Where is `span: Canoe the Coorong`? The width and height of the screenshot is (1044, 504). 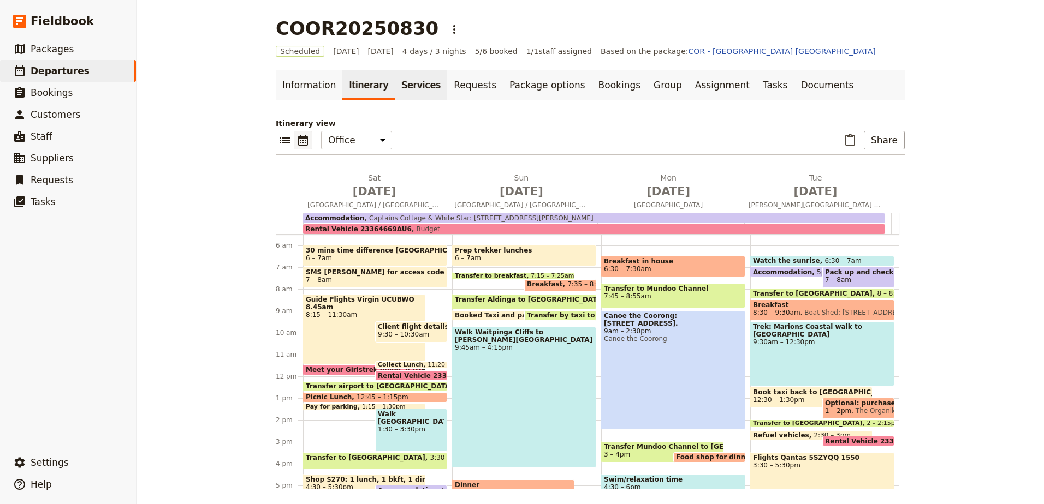 span: Canoe the Coorong is located at coordinates (673, 339).